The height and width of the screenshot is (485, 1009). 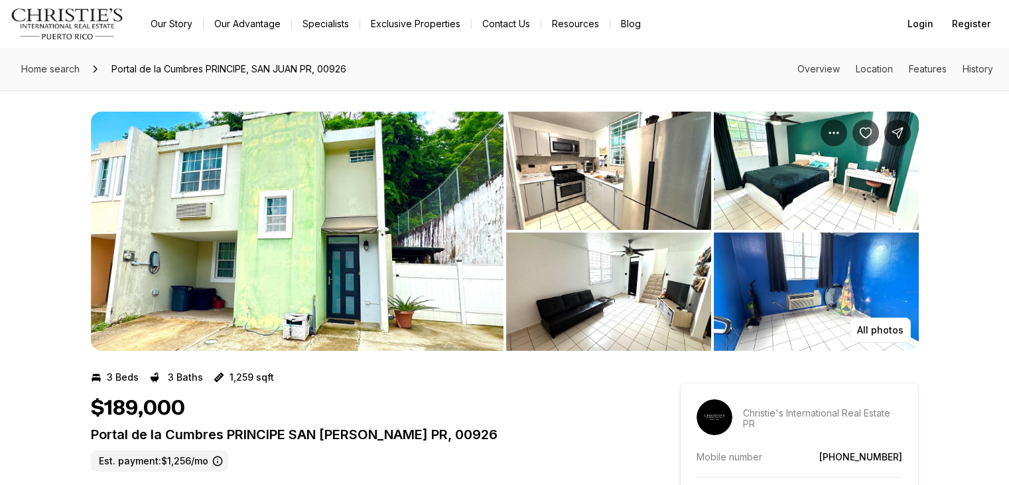 I want to click on button: Register, so click(x=972, y=24).